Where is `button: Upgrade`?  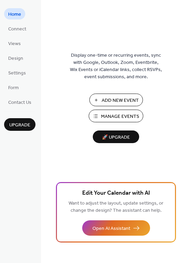
button: Upgrade is located at coordinates (20, 124).